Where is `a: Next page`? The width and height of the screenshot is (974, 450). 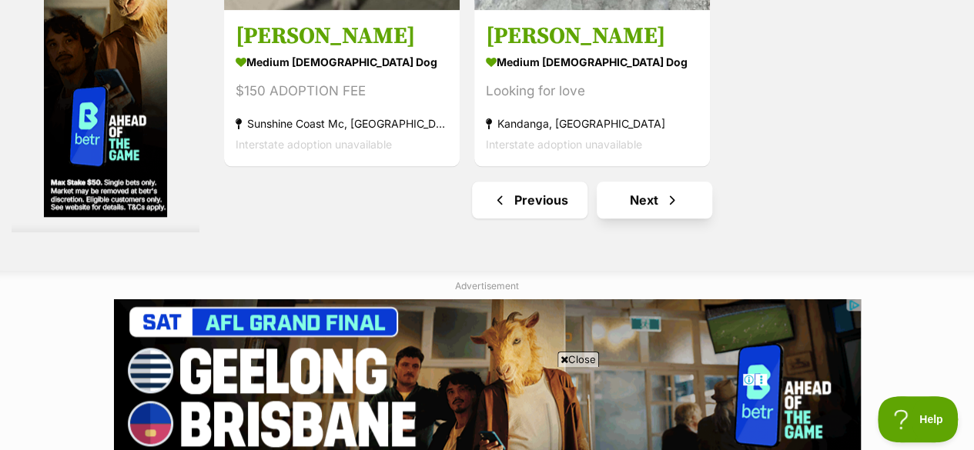 a: Next page is located at coordinates (654, 200).